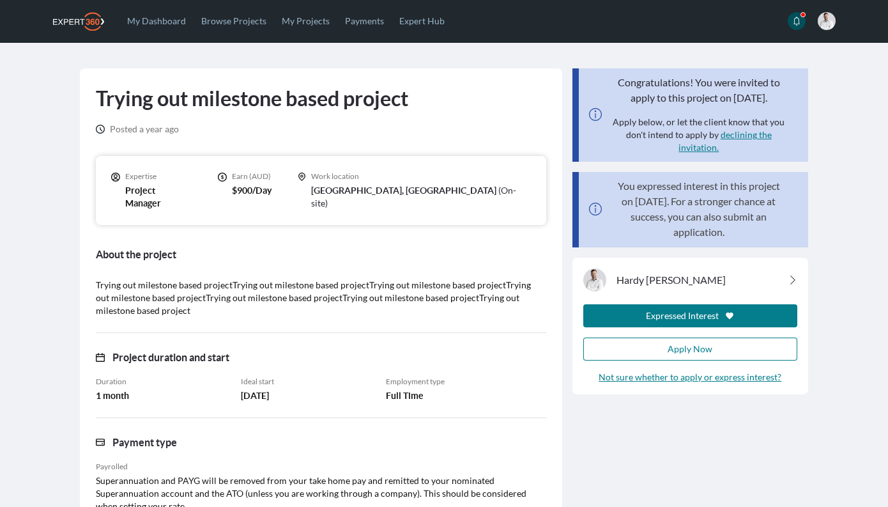 The height and width of the screenshot is (507, 888). What do you see at coordinates (158, 176) in the screenshot?
I see `p: Expertise` at bounding box center [158, 176].